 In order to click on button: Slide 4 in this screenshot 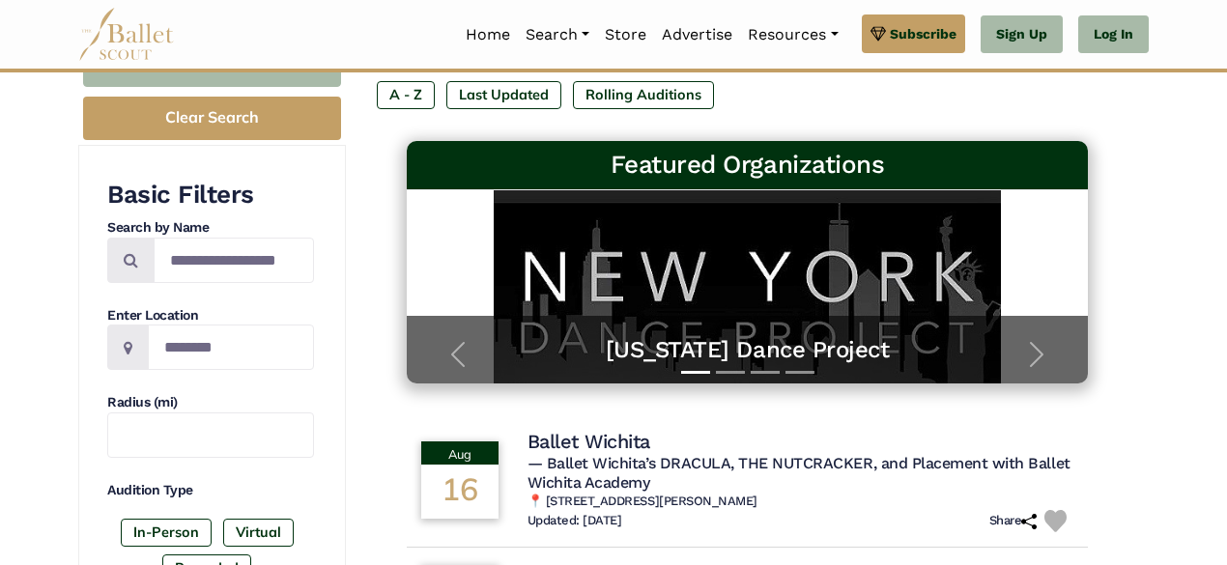, I will do `click(800, 372)`.